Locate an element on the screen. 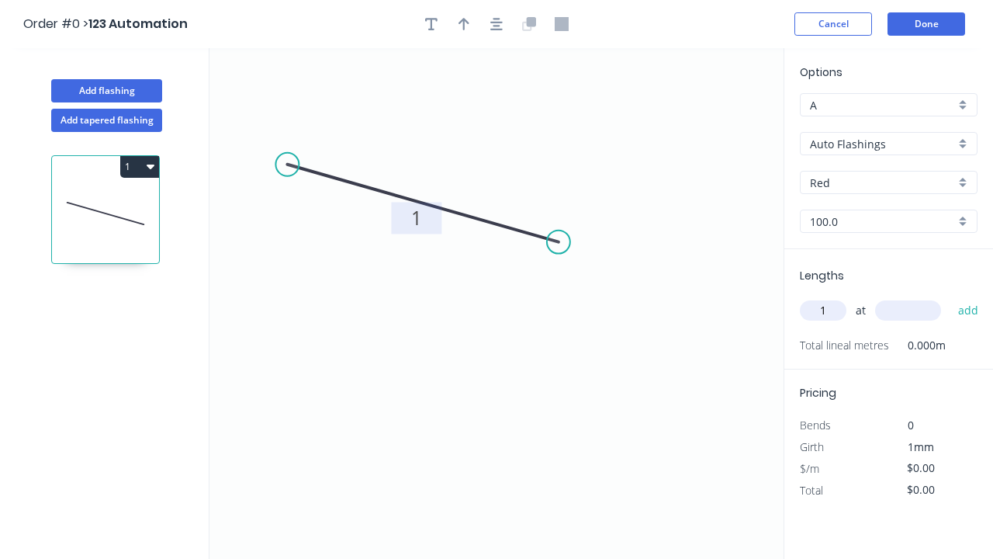 The image size is (993, 559). span: Total is located at coordinates (812, 490).